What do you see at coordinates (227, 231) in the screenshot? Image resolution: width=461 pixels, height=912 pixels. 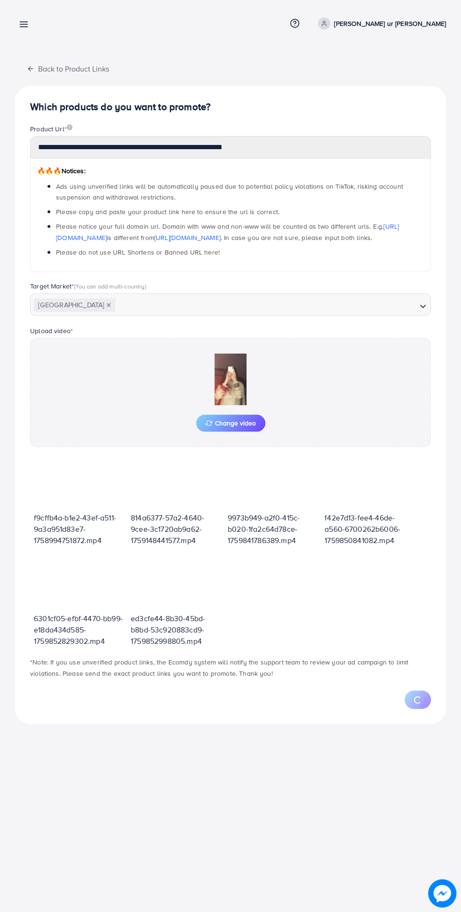 I see `span: Please notice your full domain url. Domain with www and non-www will be counted as two different ...` at bounding box center [227, 231].